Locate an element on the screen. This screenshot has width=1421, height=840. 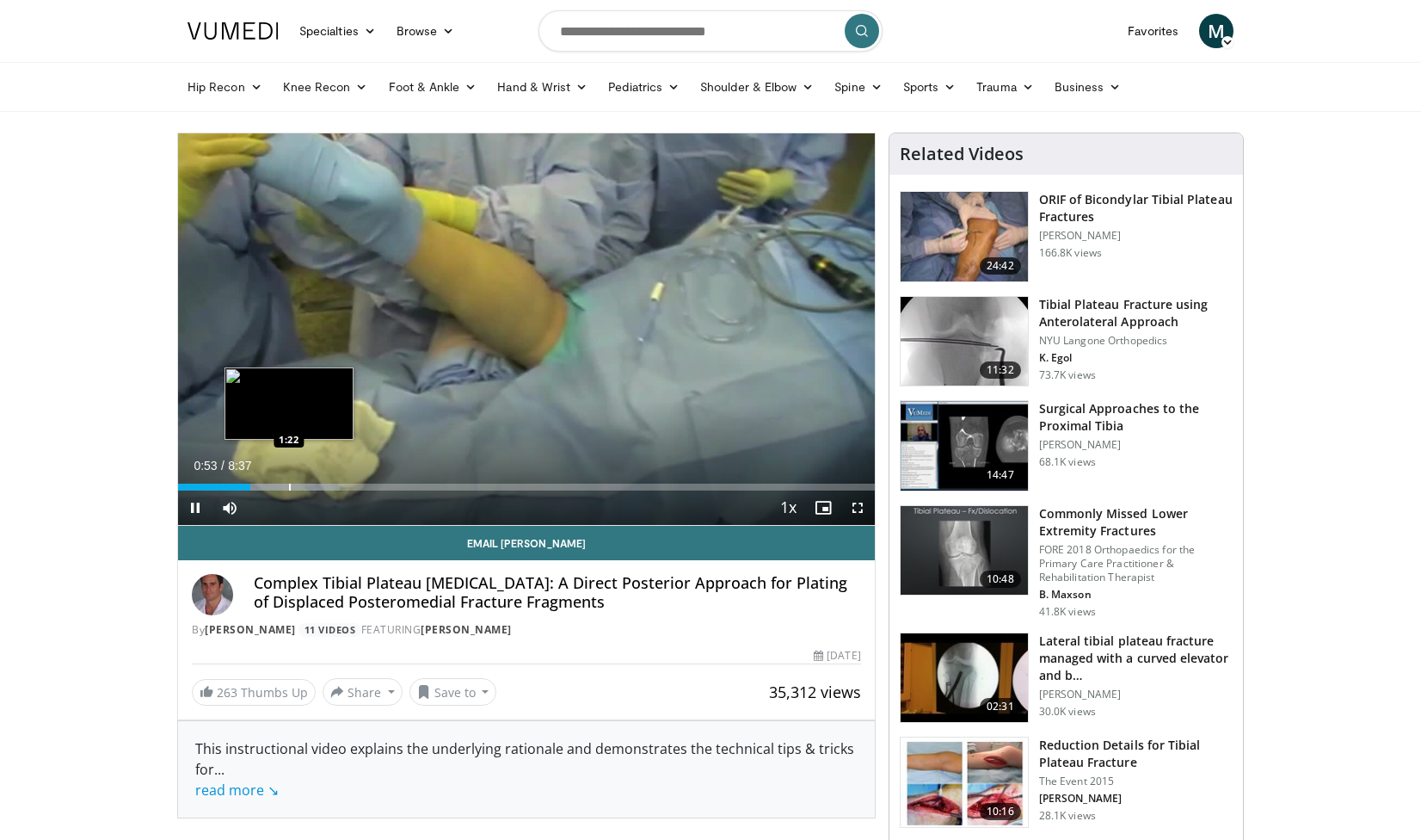
h3: Surgical Approaches to the Proximal Tibia is located at coordinates (1135, 418).